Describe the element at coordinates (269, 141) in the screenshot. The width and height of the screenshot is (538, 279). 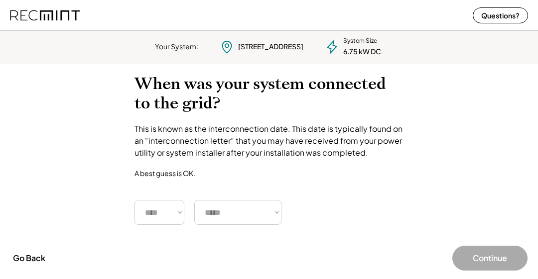
I see `div: This is known as the interconnection date. This date is typically found on an “interconnection le...` at that location.